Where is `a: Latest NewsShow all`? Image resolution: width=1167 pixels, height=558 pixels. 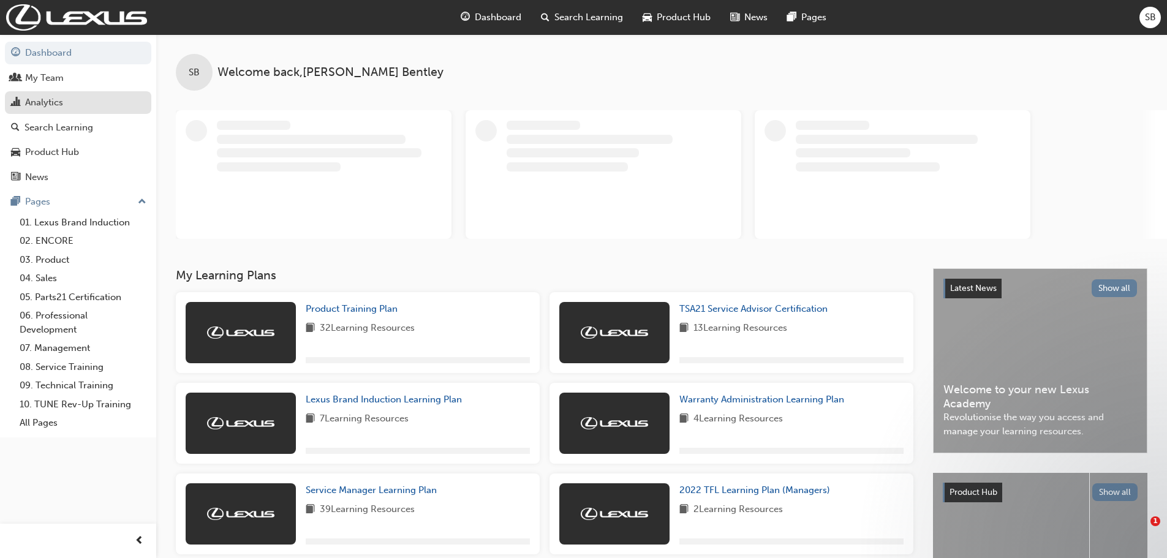
a: Latest NewsShow all is located at coordinates (1040, 289).